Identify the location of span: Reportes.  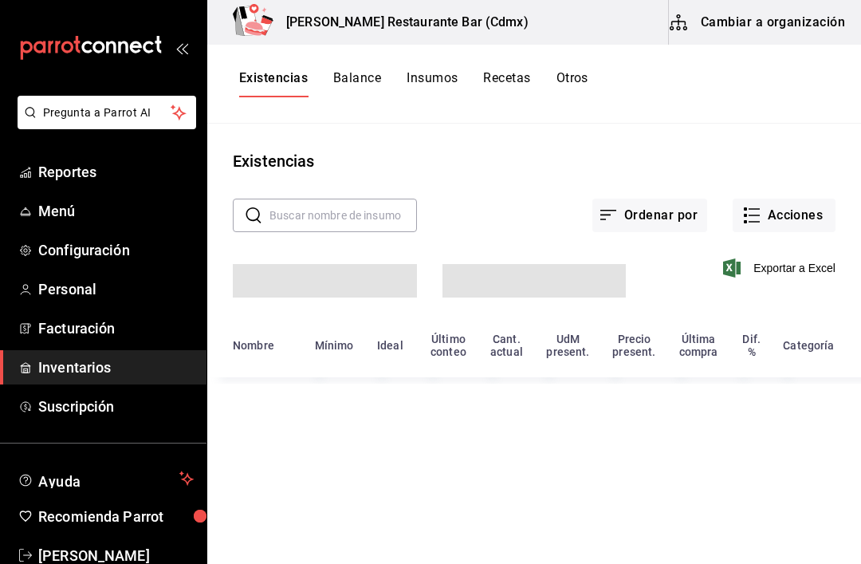
(116, 171).